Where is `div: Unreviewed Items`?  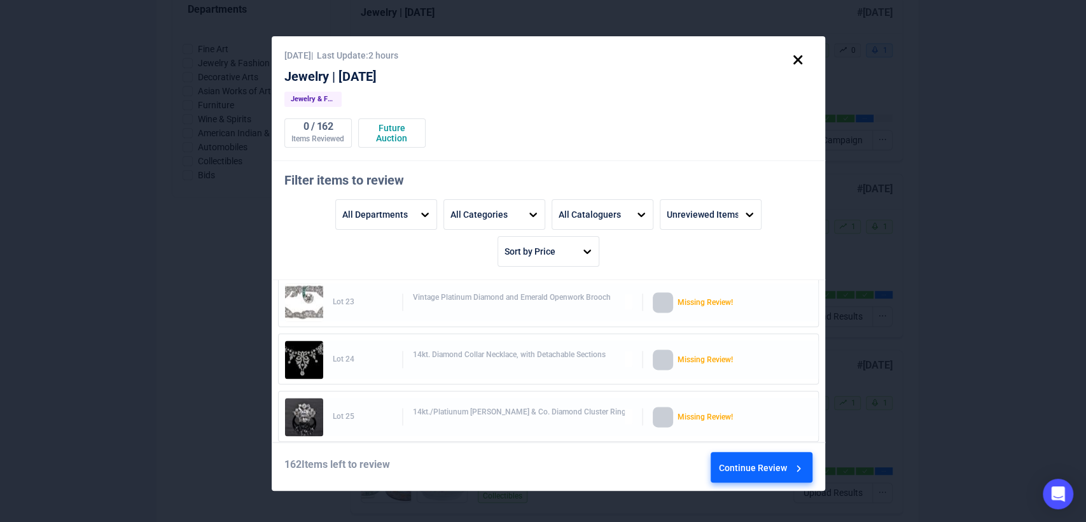
div: Unreviewed Items is located at coordinates (703, 214).